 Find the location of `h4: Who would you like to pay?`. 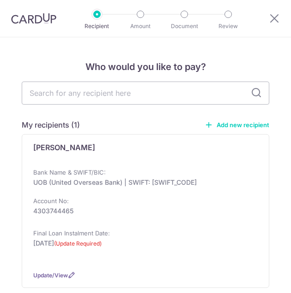

h4: Who would you like to pay? is located at coordinates (145, 67).